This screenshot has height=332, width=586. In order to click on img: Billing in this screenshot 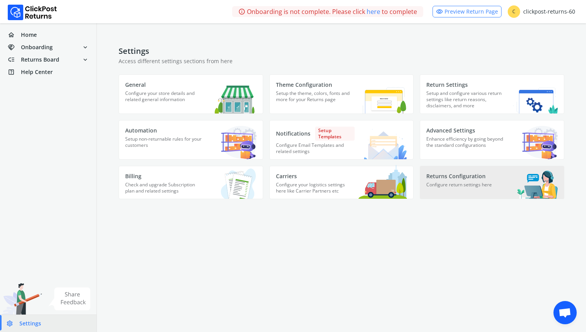, I will do `click(233, 182)`.